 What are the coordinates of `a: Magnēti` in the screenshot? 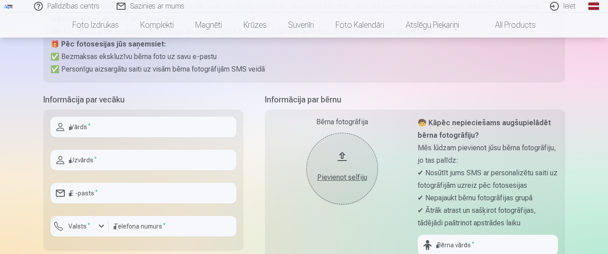 It's located at (209, 25).